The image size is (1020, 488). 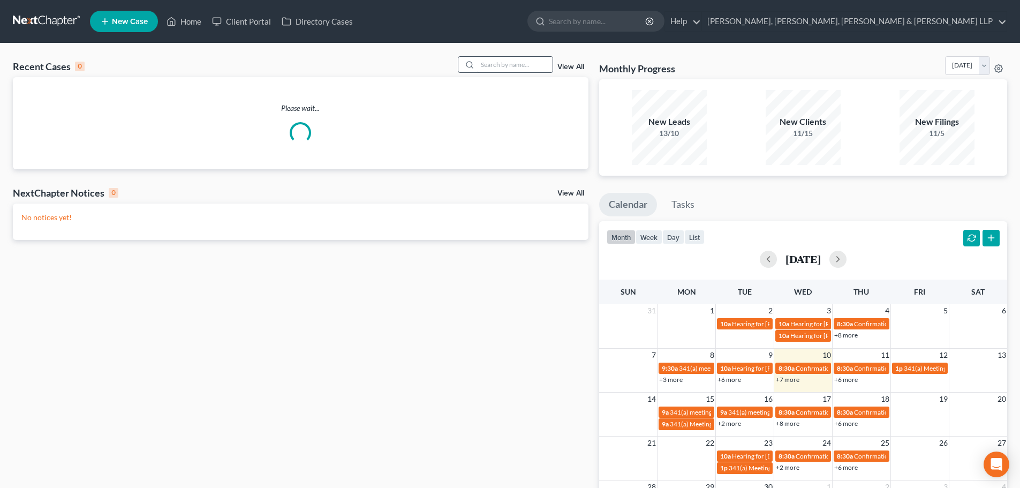 What do you see at coordinates (710, 399) in the screenshot?
I see `span: 15` at bounding box center [710, 399].